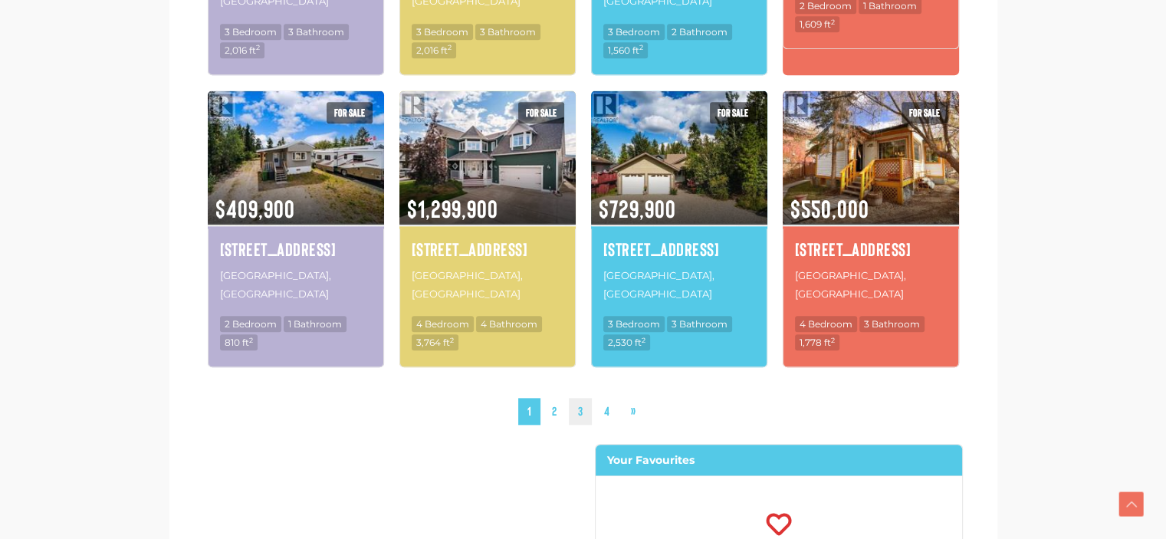  What do you see at coordinates (554, 411) in the screenshot?
I see `a: 2` at bounding box center [554, 411].